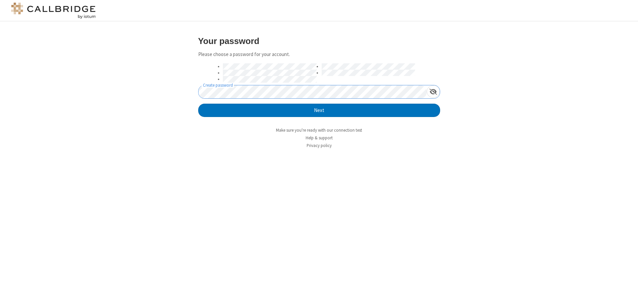 This screenshot has height=303, width=638. Describe the element at coordinates (319, 41) in the screenshot. I see `h3: Your password` at that location.